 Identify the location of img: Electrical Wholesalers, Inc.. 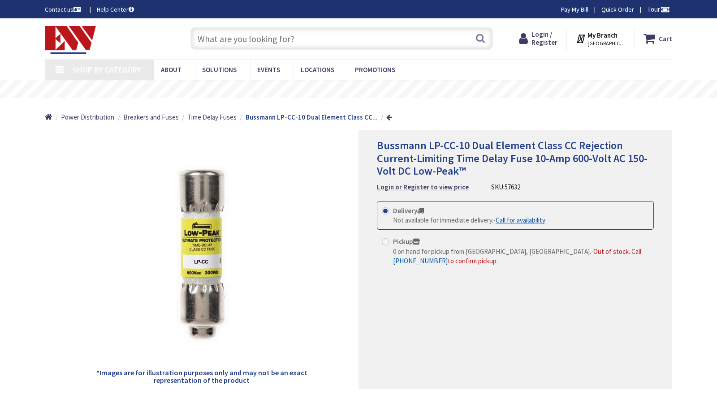
(70, 40).